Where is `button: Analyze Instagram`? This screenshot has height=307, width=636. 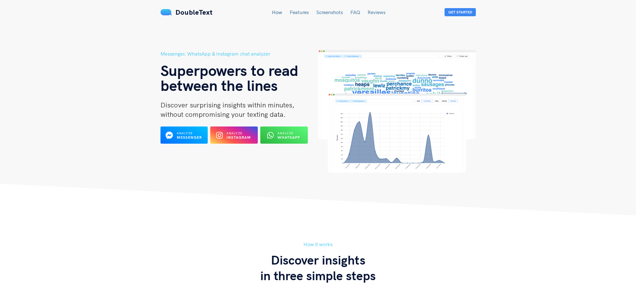 button: Analyze Instagram is located at coordinates (234, 135).